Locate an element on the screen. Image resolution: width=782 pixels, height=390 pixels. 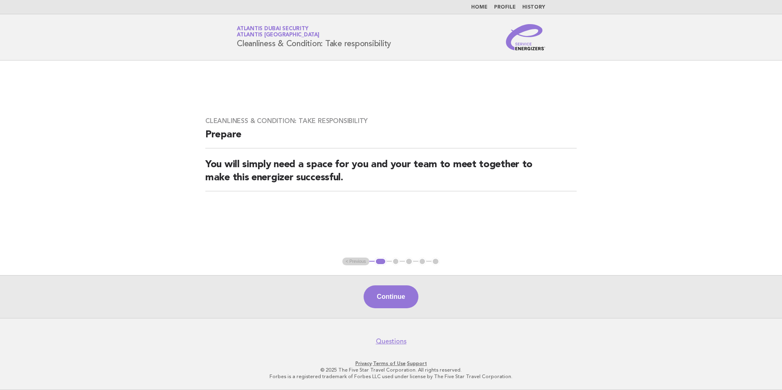
a: Home is located at coordinates (479, 7).